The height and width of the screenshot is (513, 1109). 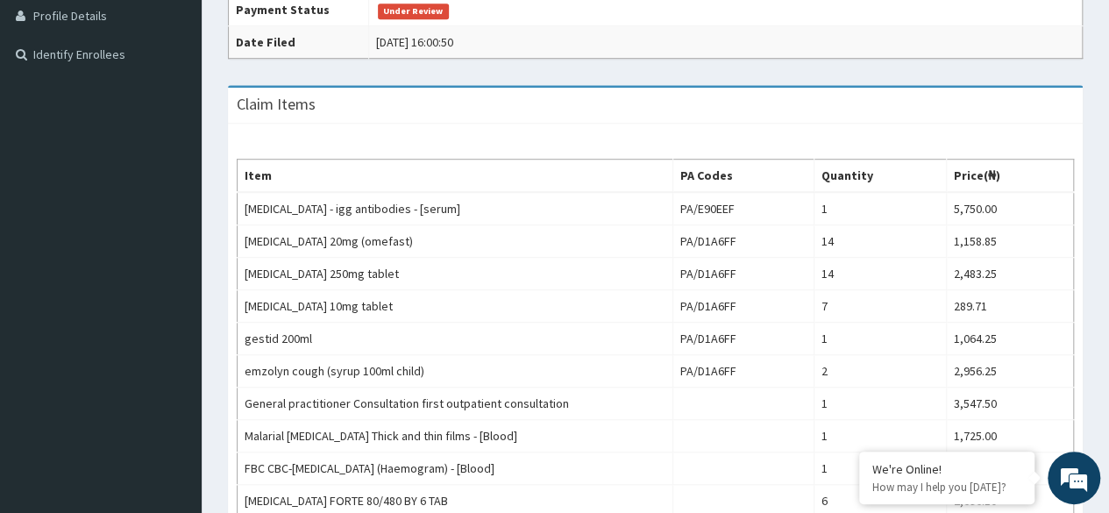 I want to click on p: How may I help you today?, so click(x=946, y=486).